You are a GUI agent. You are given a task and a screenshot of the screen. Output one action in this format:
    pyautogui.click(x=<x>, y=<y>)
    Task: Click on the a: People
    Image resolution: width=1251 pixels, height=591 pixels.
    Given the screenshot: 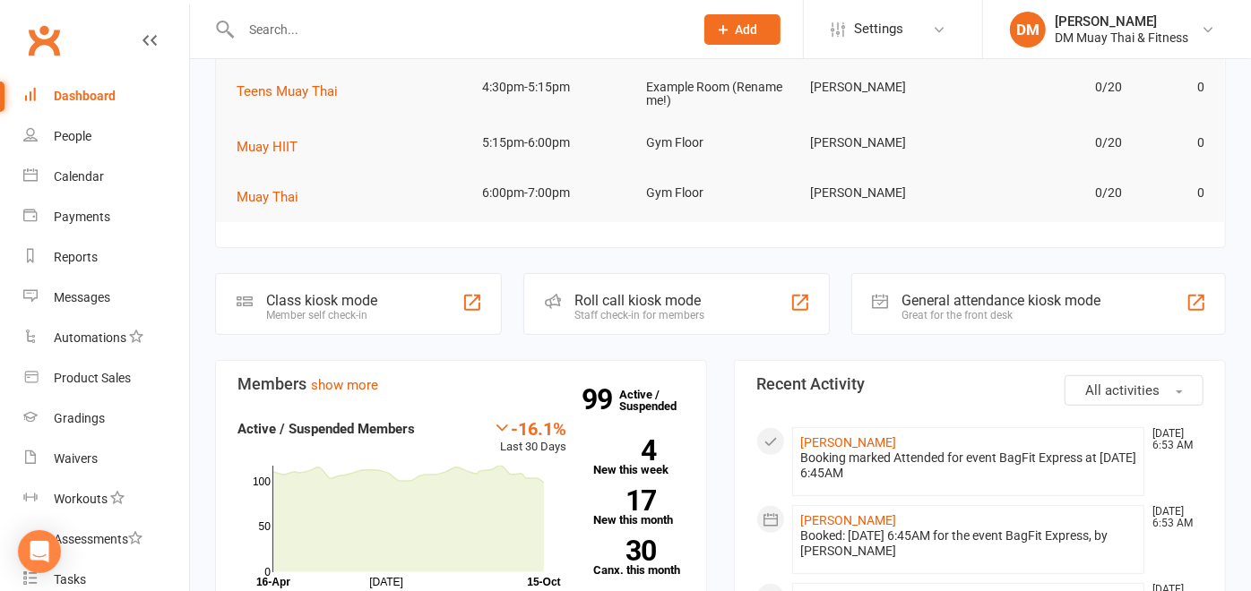 What is the action you would take?
    pyautogui.click(x=106, y=136)
    